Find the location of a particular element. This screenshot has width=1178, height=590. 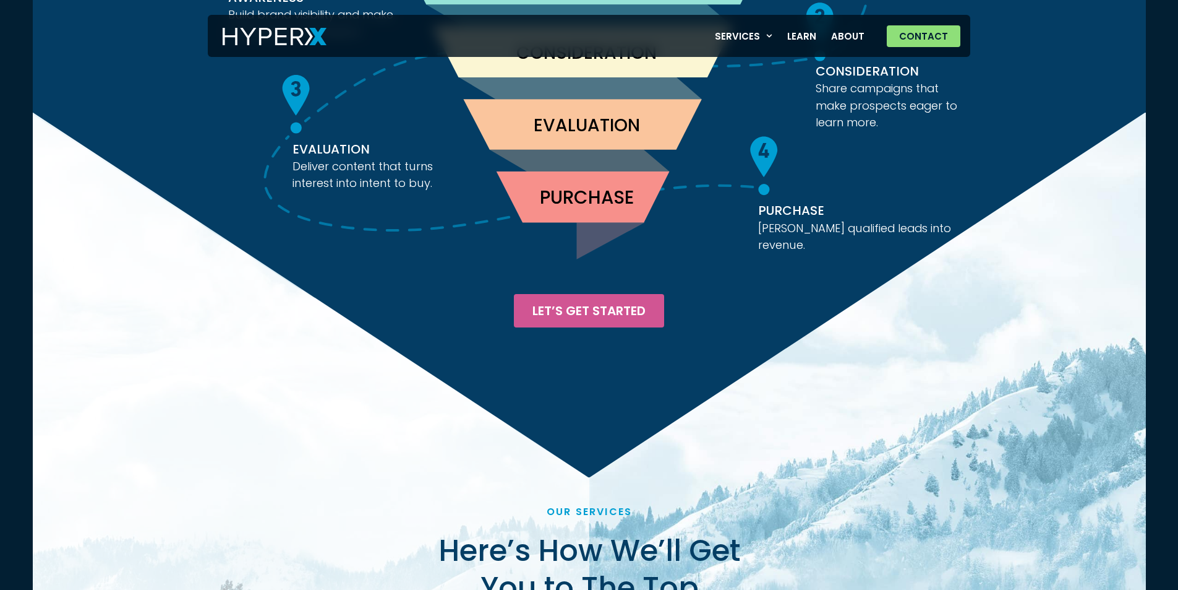

a: Contact is located at coordinates (924, 36).